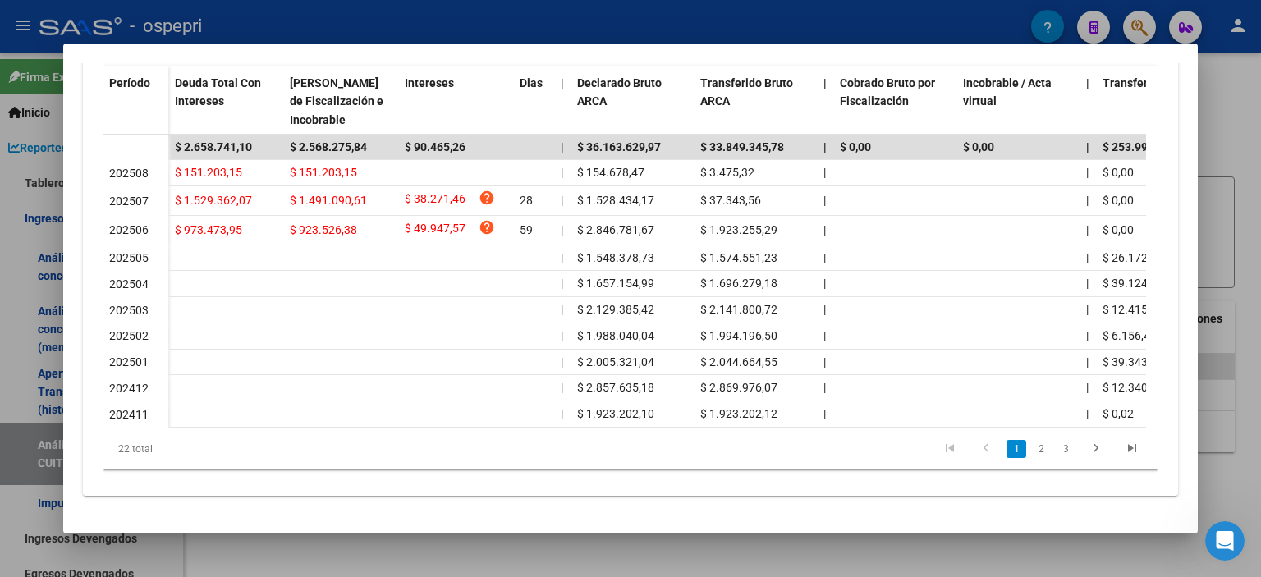 The width and height of the screenshot is (1261, 577). Describe the element at coordinates (616, 414) in the screenshot. I see `span: $ 1.923.202,10` at that location.